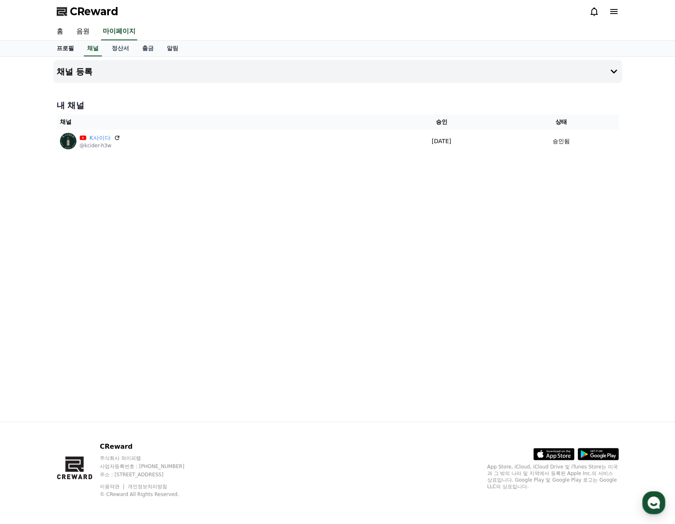 Image resolution: width=675 pixels, height=524 pixels. Describe the element at coordinates (88, 12) in the screenshot. I see `a: CReward` at that location.